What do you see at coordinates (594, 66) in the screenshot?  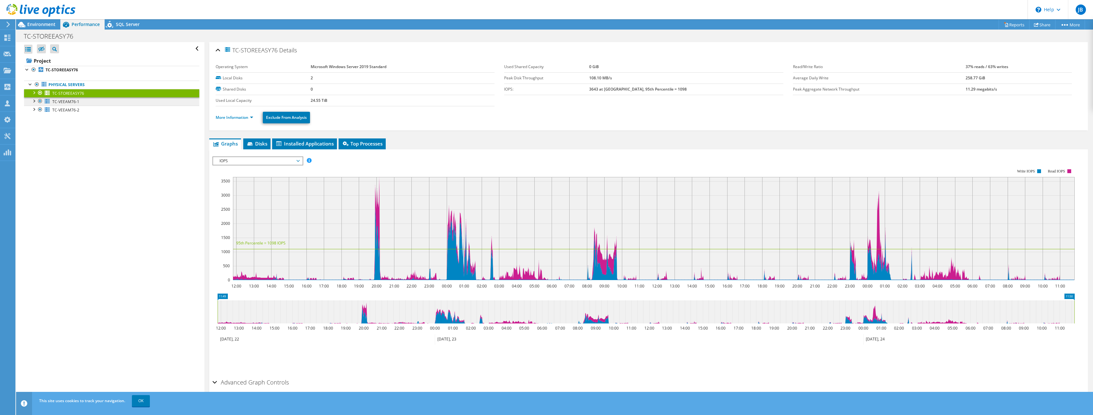 I see `b: 0 GiB` at bounding box center [594, 66].